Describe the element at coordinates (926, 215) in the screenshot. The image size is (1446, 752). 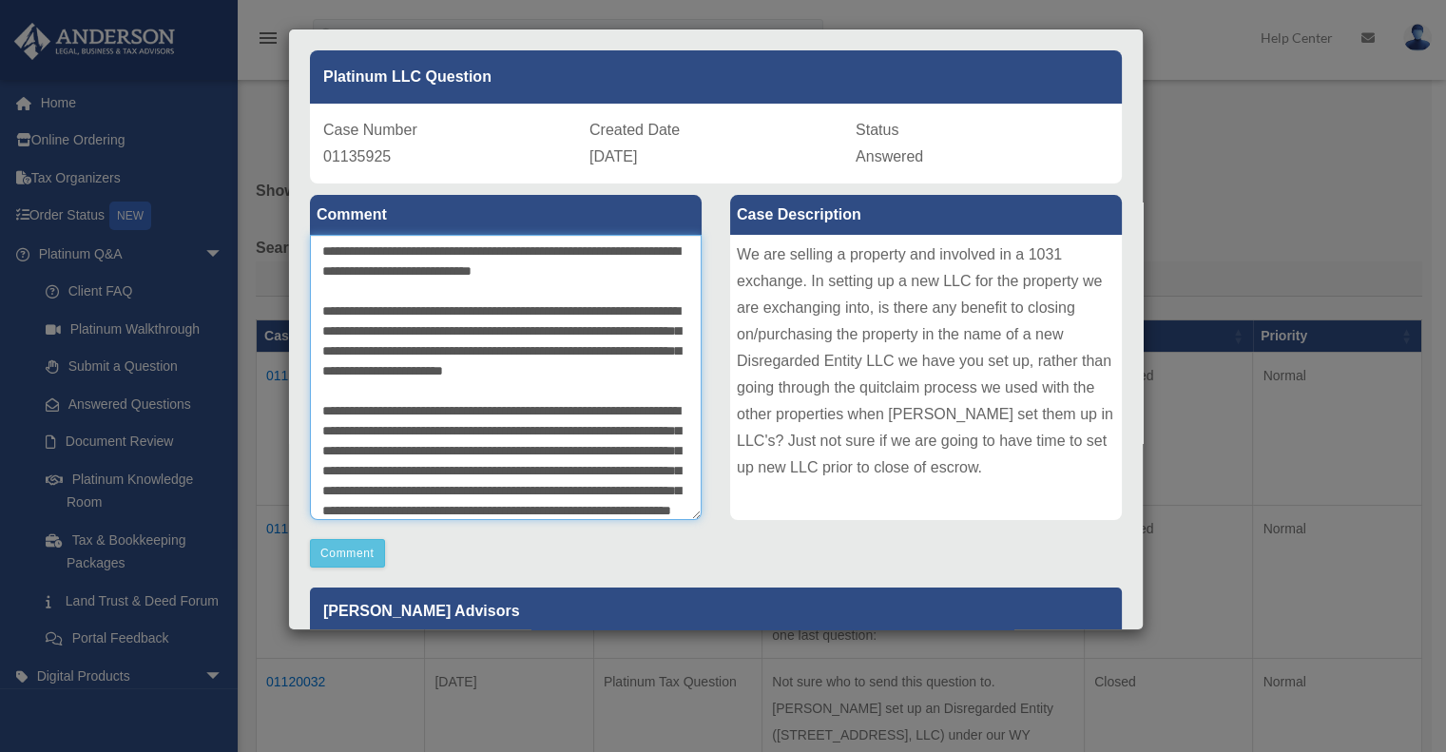
I see `label: Case Description` at that location.